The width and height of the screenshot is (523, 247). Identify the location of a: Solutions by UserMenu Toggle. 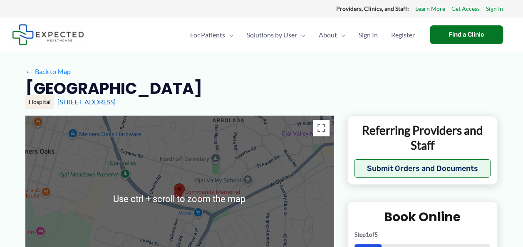
(276, 35).